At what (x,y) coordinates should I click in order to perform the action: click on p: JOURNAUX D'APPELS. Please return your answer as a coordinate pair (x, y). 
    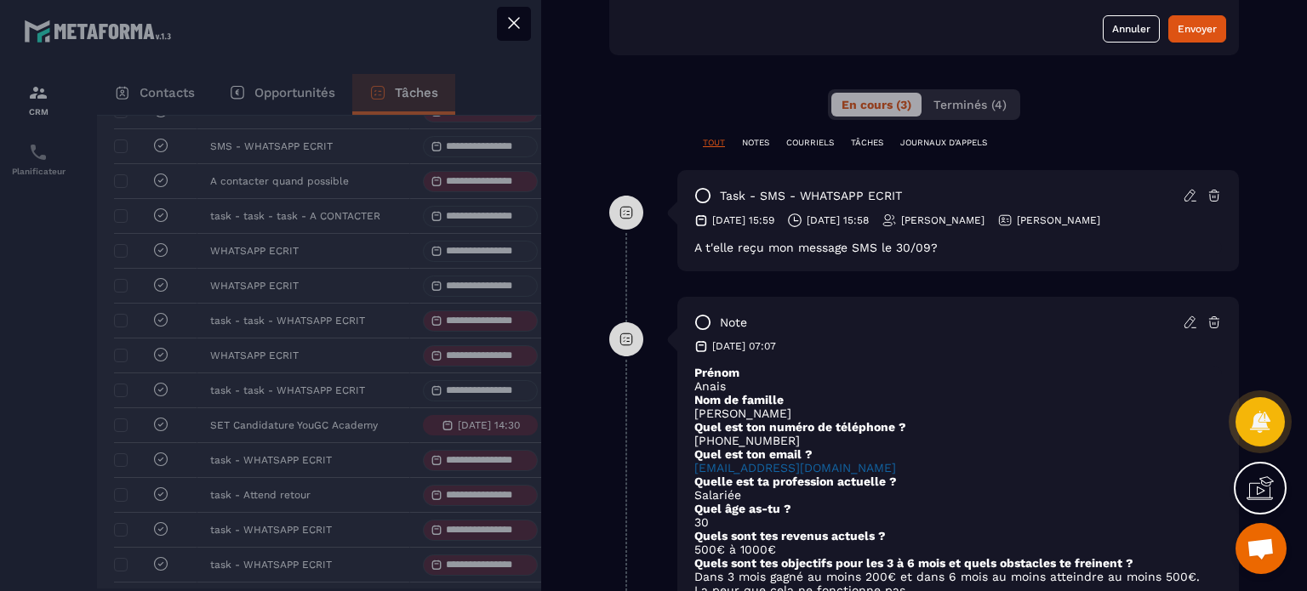
    Looking at the image, I should click on (944, 143).